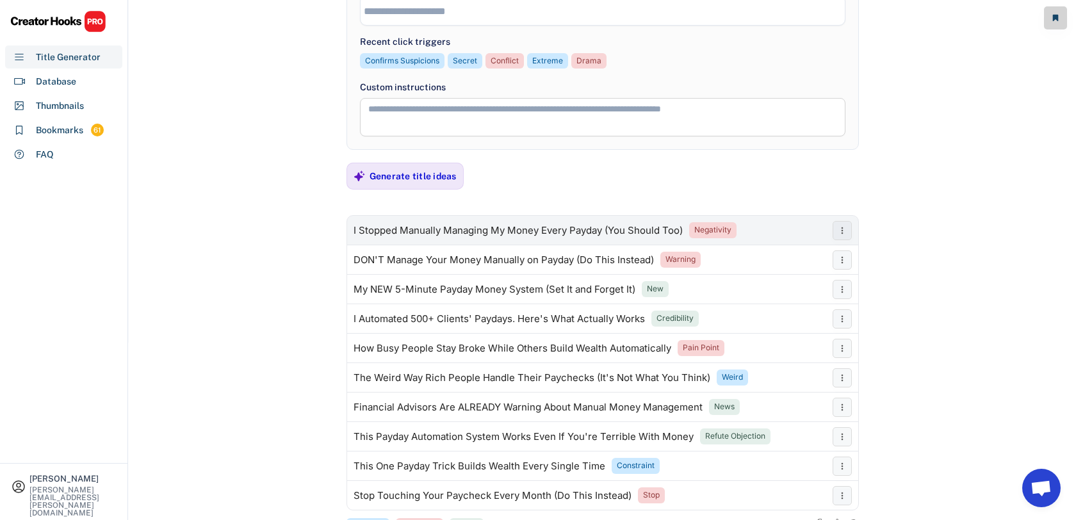 This screenshot has height=520, width=1076. I want to click on div: Warning, so click(680, 259).